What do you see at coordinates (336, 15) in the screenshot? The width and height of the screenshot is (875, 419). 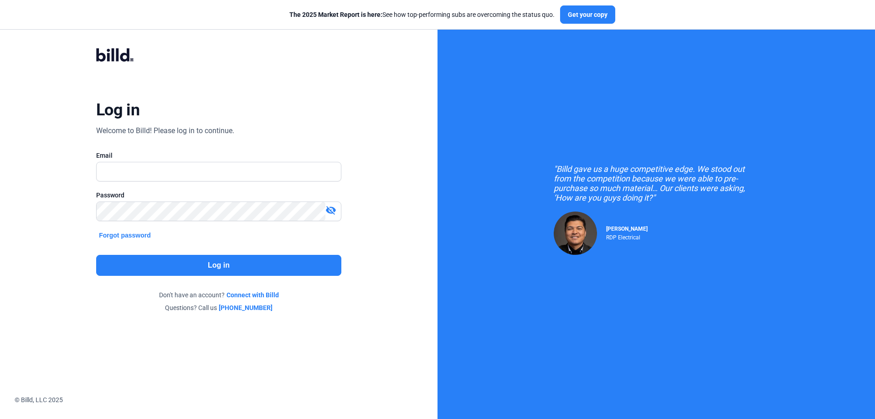 I see `span: The 2025 Market Report is here:` at bounding box center [336, 15].